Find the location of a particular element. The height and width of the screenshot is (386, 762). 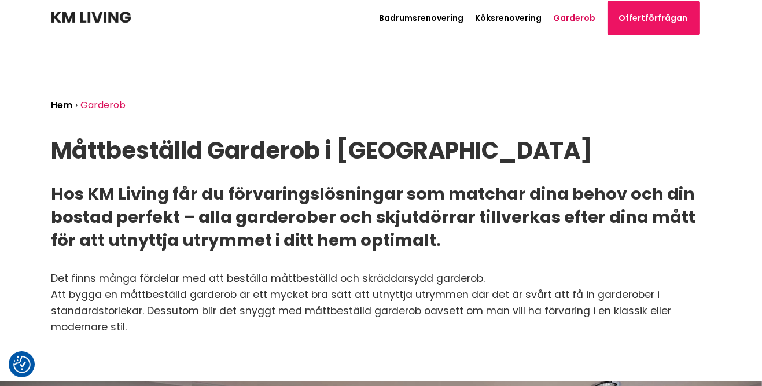

img: KM Living is located at coordinates (91, 17).